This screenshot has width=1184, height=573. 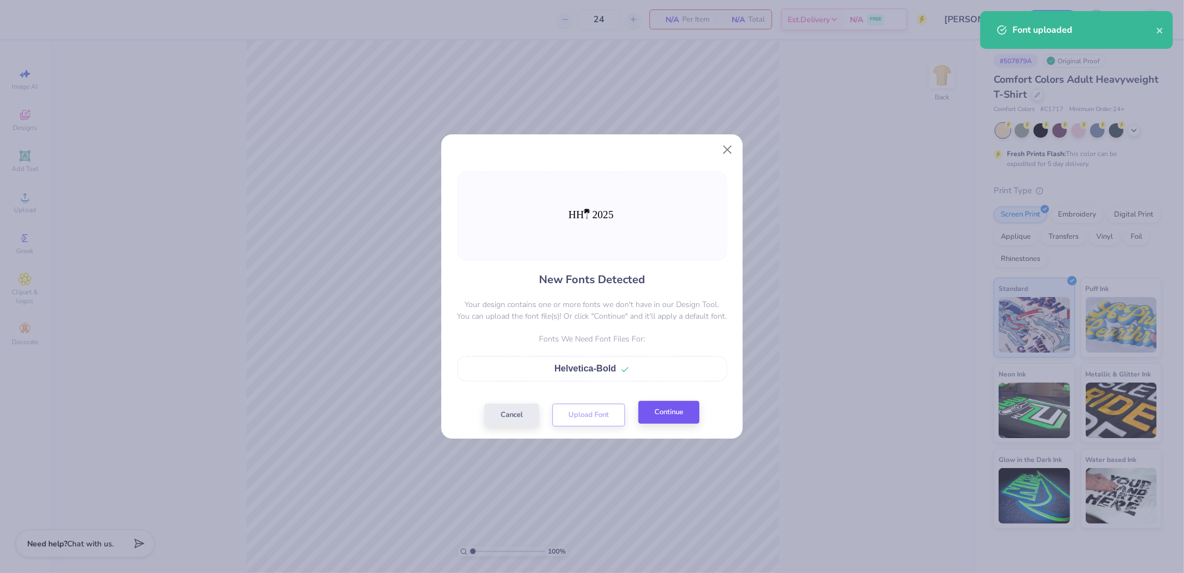 I want to click on p: Your design contains one or more fonts we don't have in our Design Tool. You can upload the font ..., so click(x=592, y=310).